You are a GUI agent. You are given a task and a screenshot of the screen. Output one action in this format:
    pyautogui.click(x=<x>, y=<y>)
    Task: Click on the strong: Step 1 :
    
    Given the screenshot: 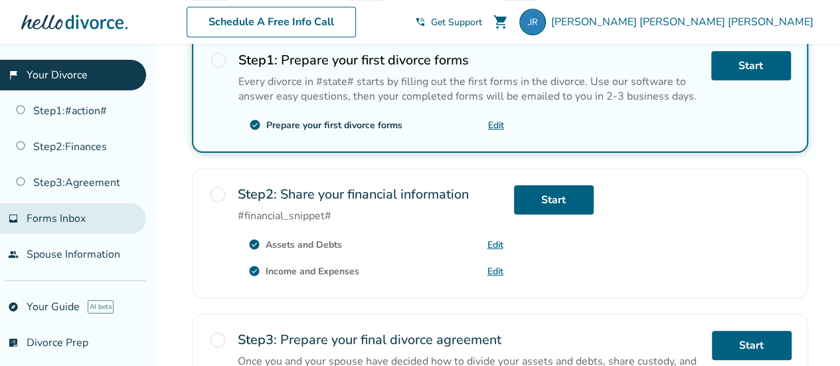 What is the action you would take?
    pyautogui.click(x=258, y=60)
    